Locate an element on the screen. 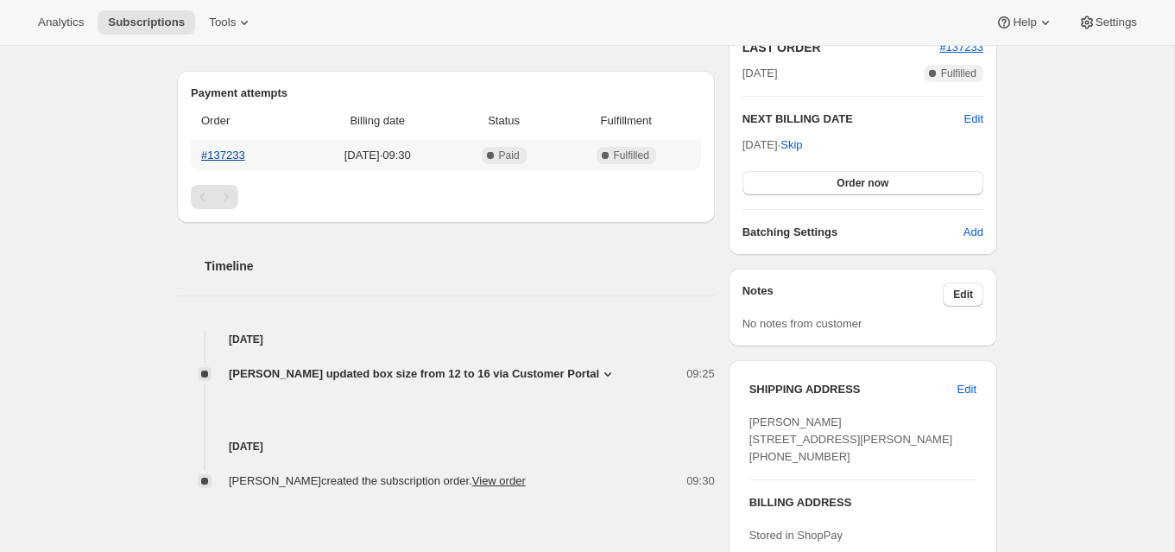 This screenshot has width=1175, height=552. h2: NEXT BILLING DATE is located at coordinates (853, 119).